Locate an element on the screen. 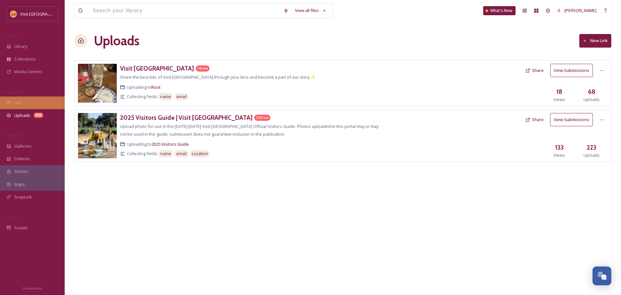 The width and height of the screenshot is (621, 295). span: Privacy Policy is located at coordinates (32, 288).